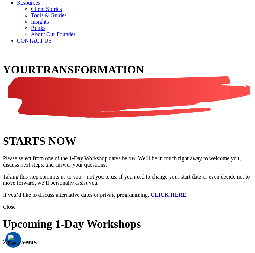 This screenshot has width=255, height=253. What do you see at coordinates (13, 240) in the screenshot?
I see `img: Revisit consent button` at bounding box center [13, 240].